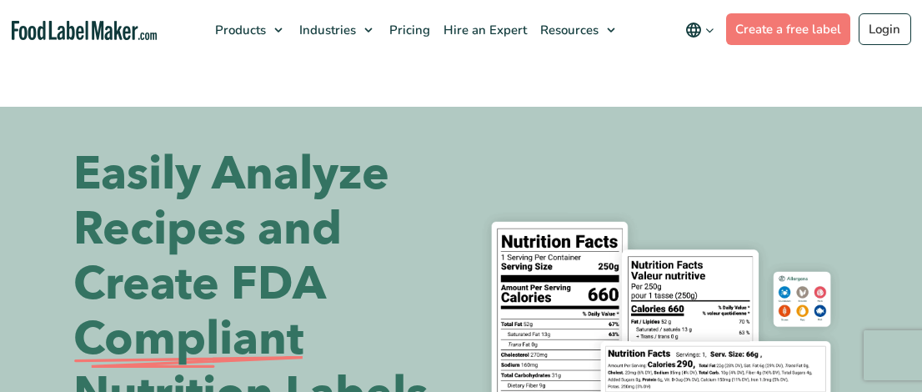 This screenshot has height=392, width=922. What do you see at coordinates (188, 339) in the screenshot?
I see `span: Compliant` at bounding box center [188, 339].